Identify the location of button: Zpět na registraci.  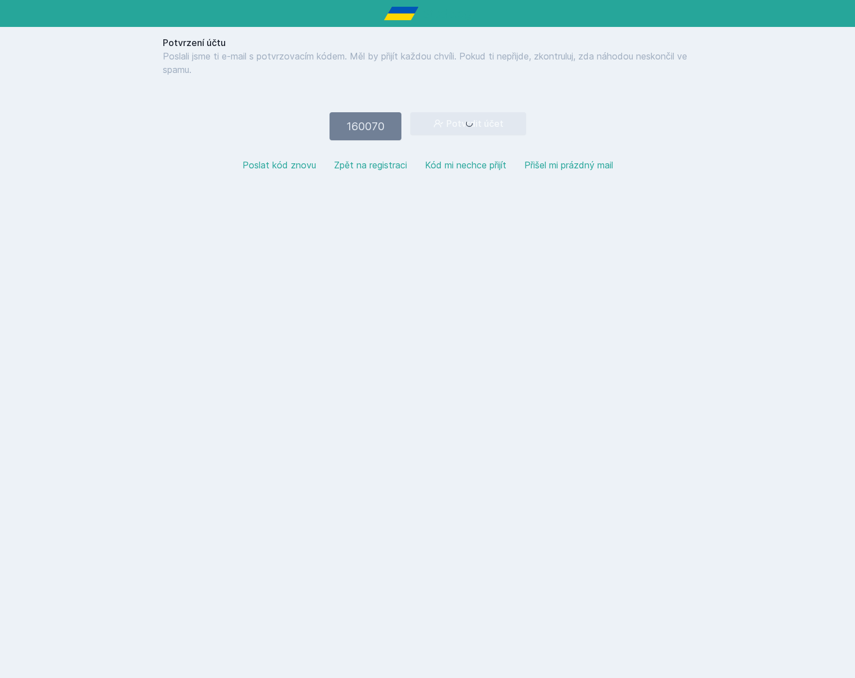
(370, 165).